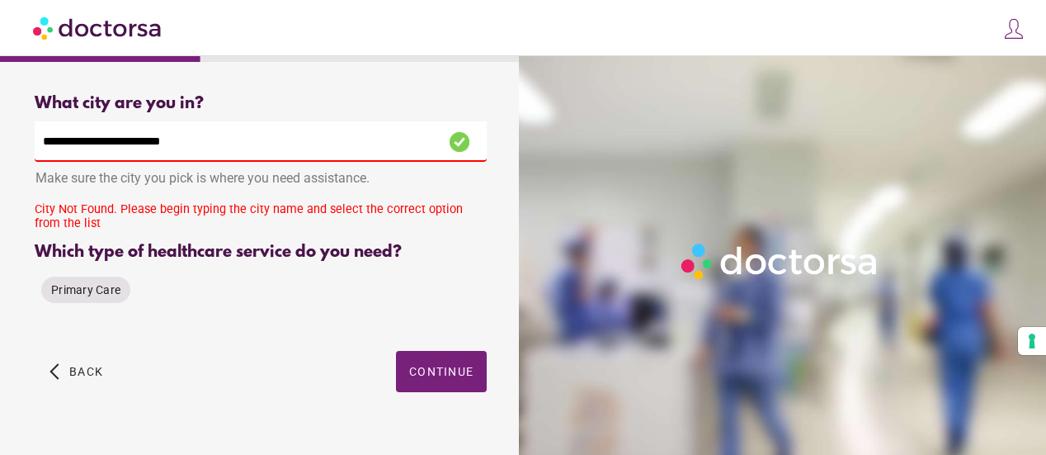 The height and width of the screenshot is (455, 1046). What do you see at coordinates (441, 371) in the screenshot?
I see `span: Continue` at bounding box center [441, 371].